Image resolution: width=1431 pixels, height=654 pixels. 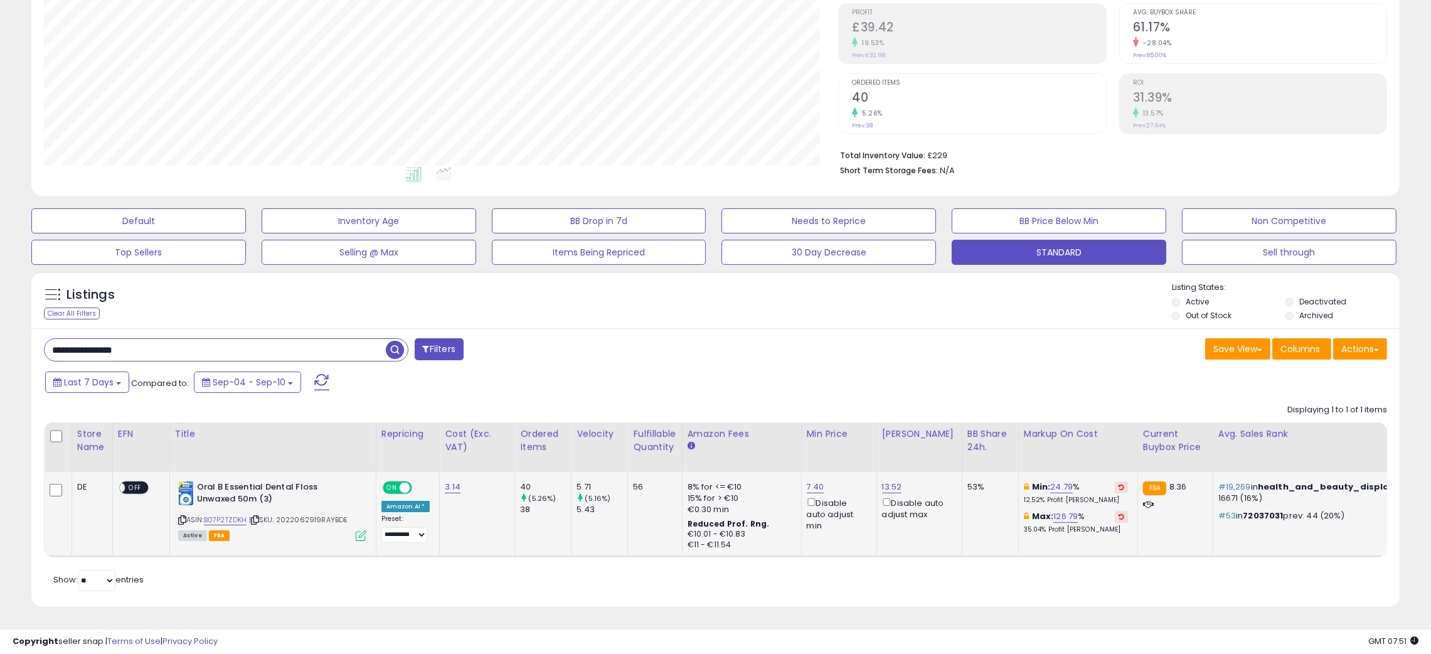 What do you see at coordinates (190, 640) in the screenshot?
I see `a: Privacy Policy` at bounding box center [190, 640].